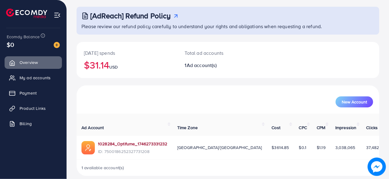 Image resolution: width=389 pixels, height=179 pixels. Describe the element at coordinates (303, 127) in the screenshot. I see `span: CPC` at that location.